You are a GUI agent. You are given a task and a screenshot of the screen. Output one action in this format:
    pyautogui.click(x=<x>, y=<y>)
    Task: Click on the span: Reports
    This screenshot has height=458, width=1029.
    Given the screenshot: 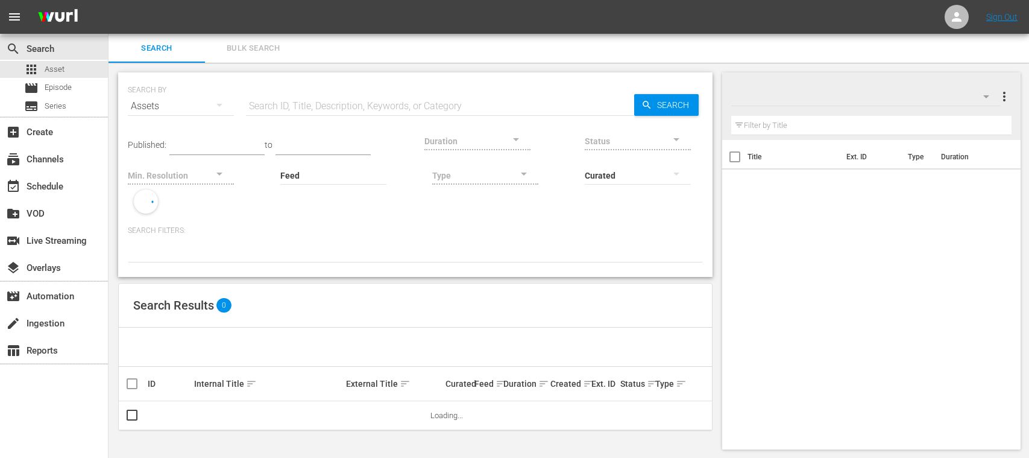 What is the action you would take?
    pyautogui.click(x=13, y=350)
    